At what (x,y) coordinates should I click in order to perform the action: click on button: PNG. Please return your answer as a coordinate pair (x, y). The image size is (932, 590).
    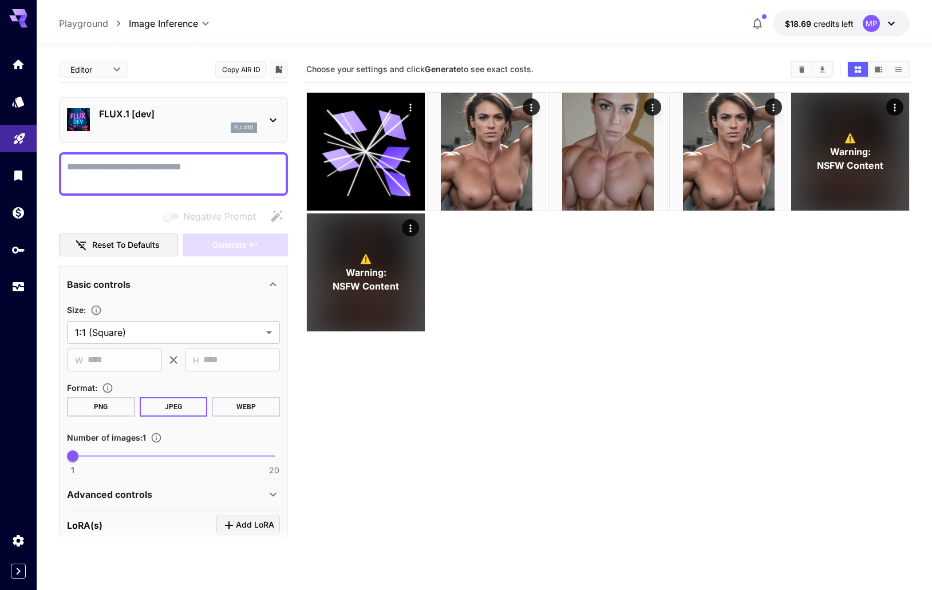
    Looking at the image, I should click on (101, 407).